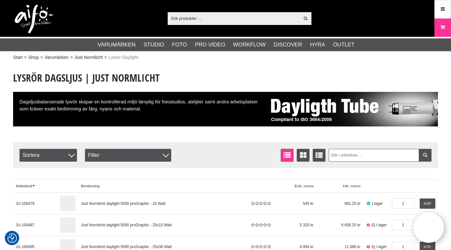 This screenshot has width=451, height=250. What do you see at coordinates (381, 155) in the screenshot?
I see `input: Sök i artikellista ...` at bounding box center [381, 155].